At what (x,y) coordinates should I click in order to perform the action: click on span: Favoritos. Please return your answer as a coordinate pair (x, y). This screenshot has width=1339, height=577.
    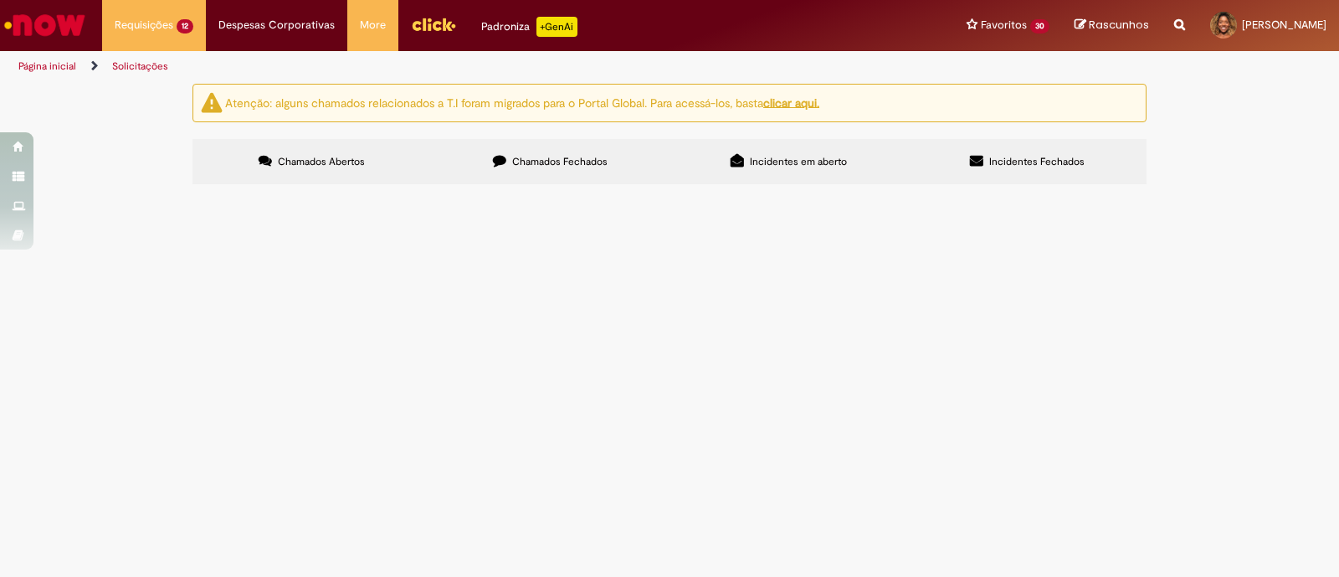
    Looking at the image, I should click on (1003, 25).